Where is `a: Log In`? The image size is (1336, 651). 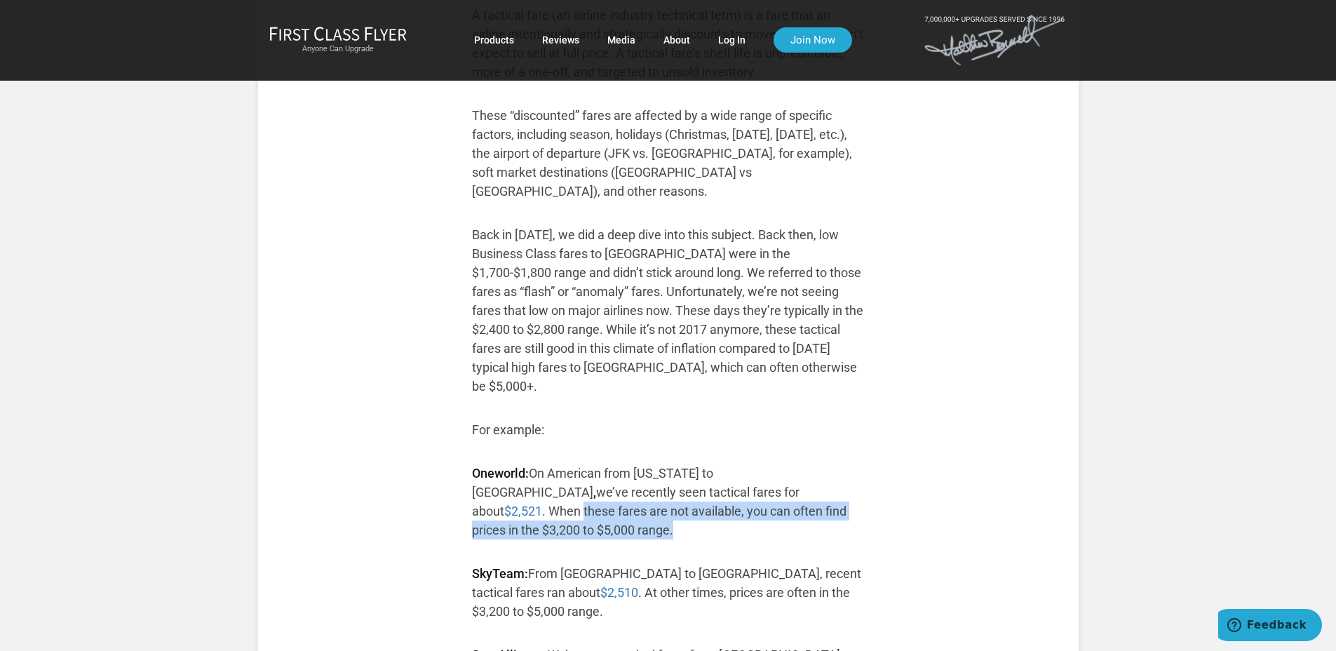 a: Log In is located at coordinates (731, 40).